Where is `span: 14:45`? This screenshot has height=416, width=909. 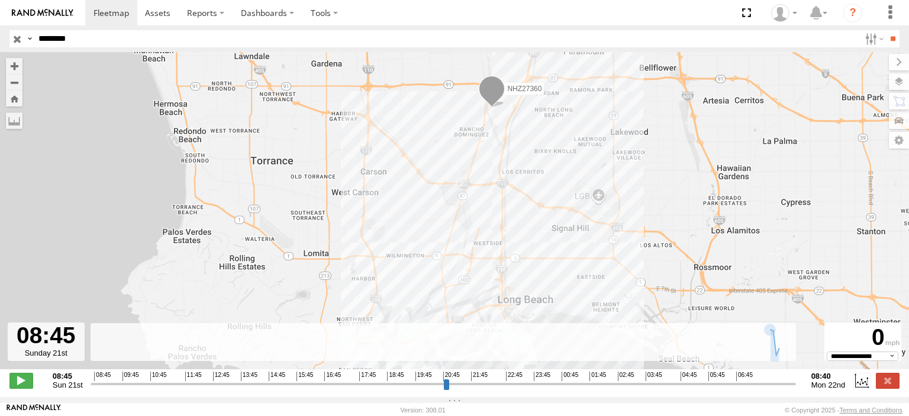 span: 14:45 is located at coordinates (277, 377).